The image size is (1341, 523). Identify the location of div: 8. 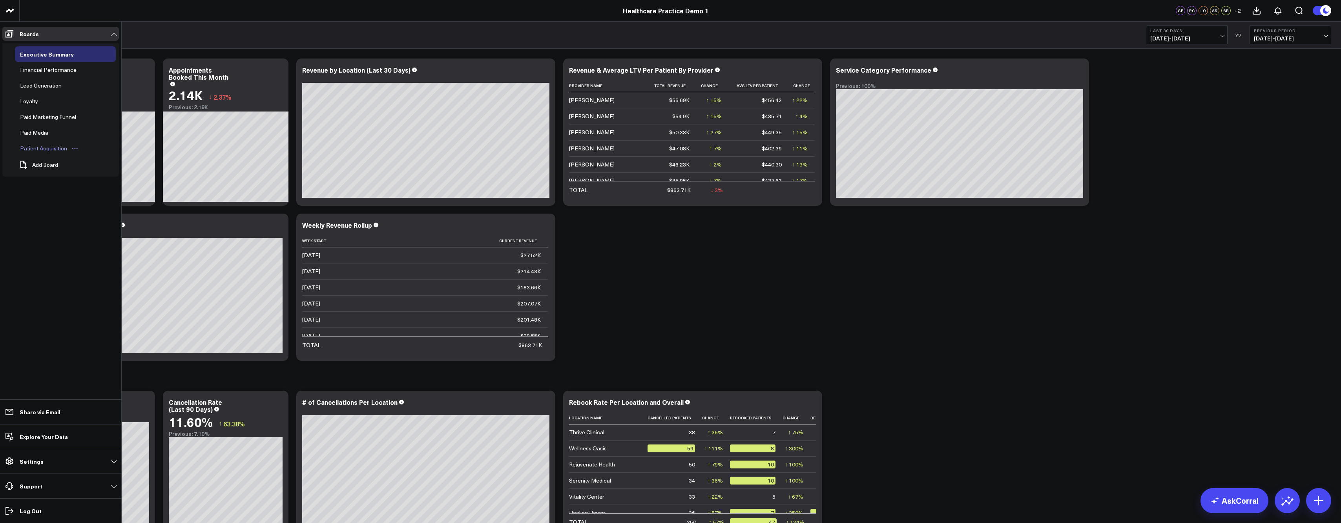
(753, 448).